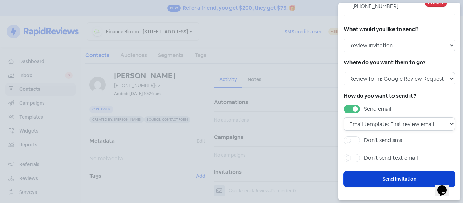 Image resolution: width=463 pixels, height=203 pixels. What do you see at coordinates (399, 96) in the screenshot?
I see `h5: How do you want to send it?` at bounding box center [399, 96].